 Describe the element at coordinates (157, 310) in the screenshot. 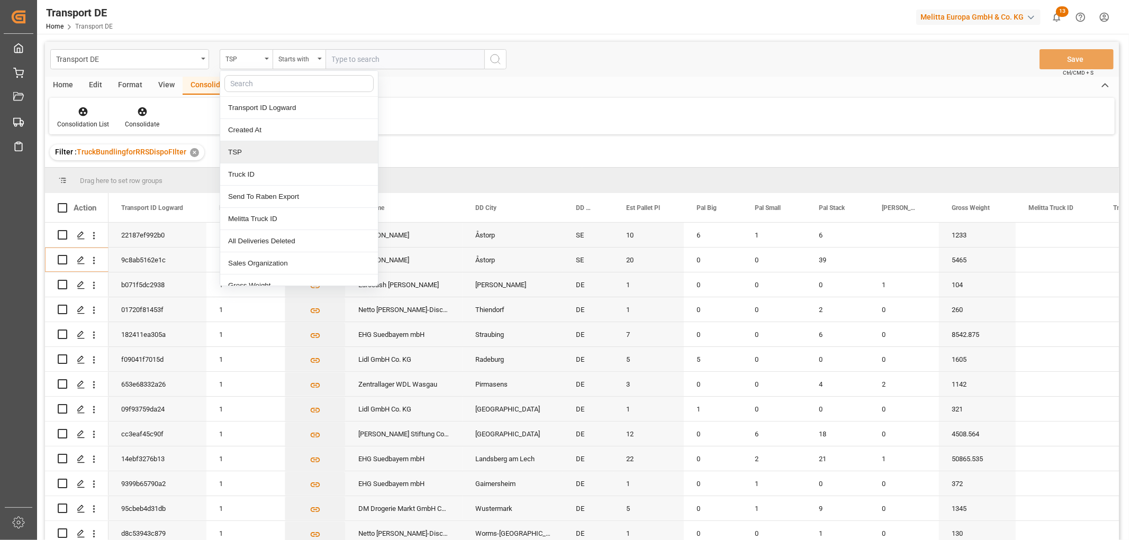

I see `div: 01720f81453f` at that location.